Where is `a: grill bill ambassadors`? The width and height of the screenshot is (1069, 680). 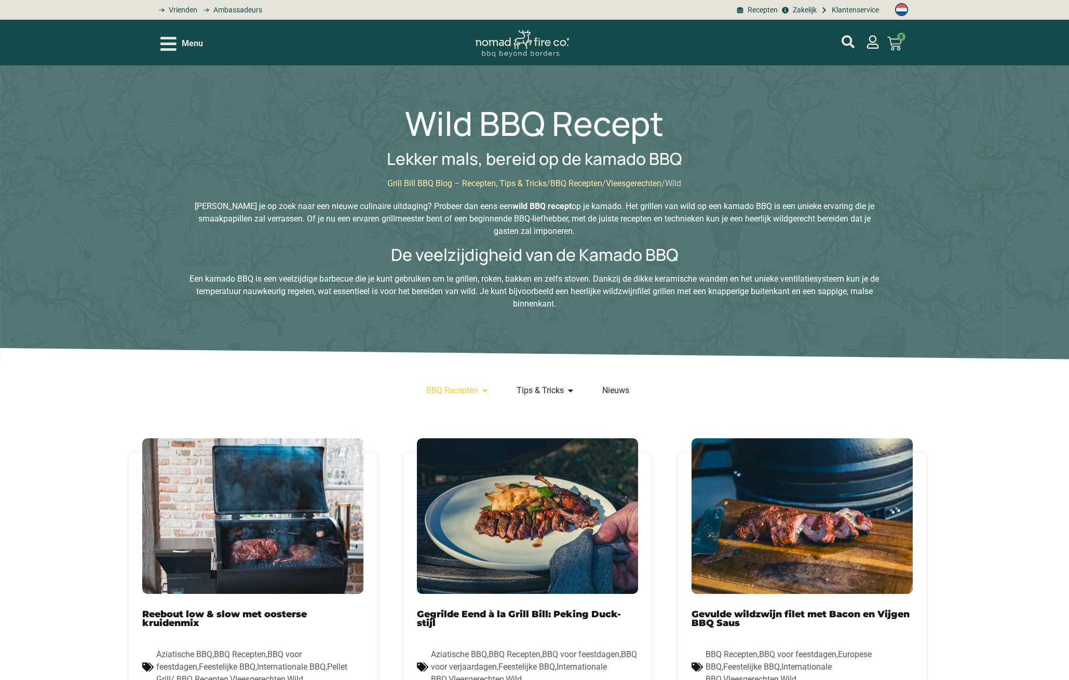 a: grill bill ambassadors is located at coordinates (231, 10).